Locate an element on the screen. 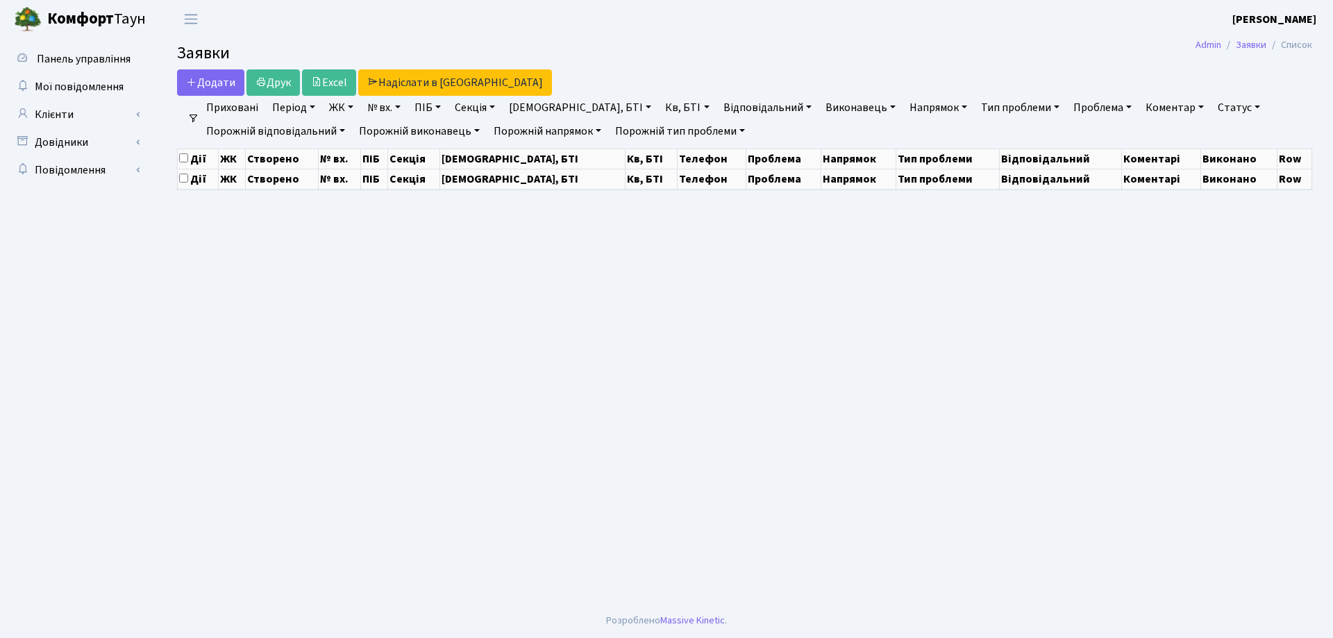 The image size is (1333, 638). a: Мої повідомлення is located at coordinates (76, 87).